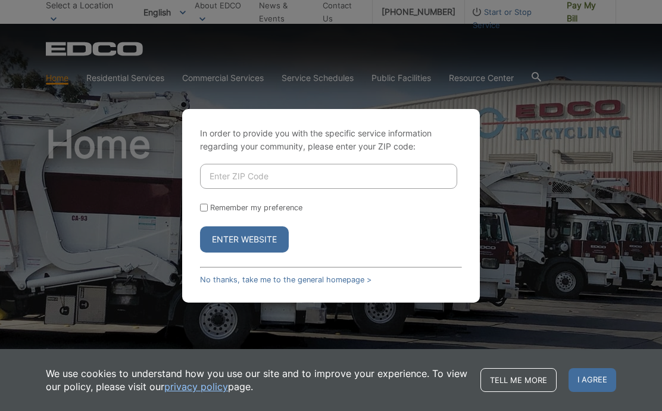 The height and width of the screenshot is (411, 662). Describe the element at coordinates (592, 380) in the screenshot. I see `span: I agree` at that location.